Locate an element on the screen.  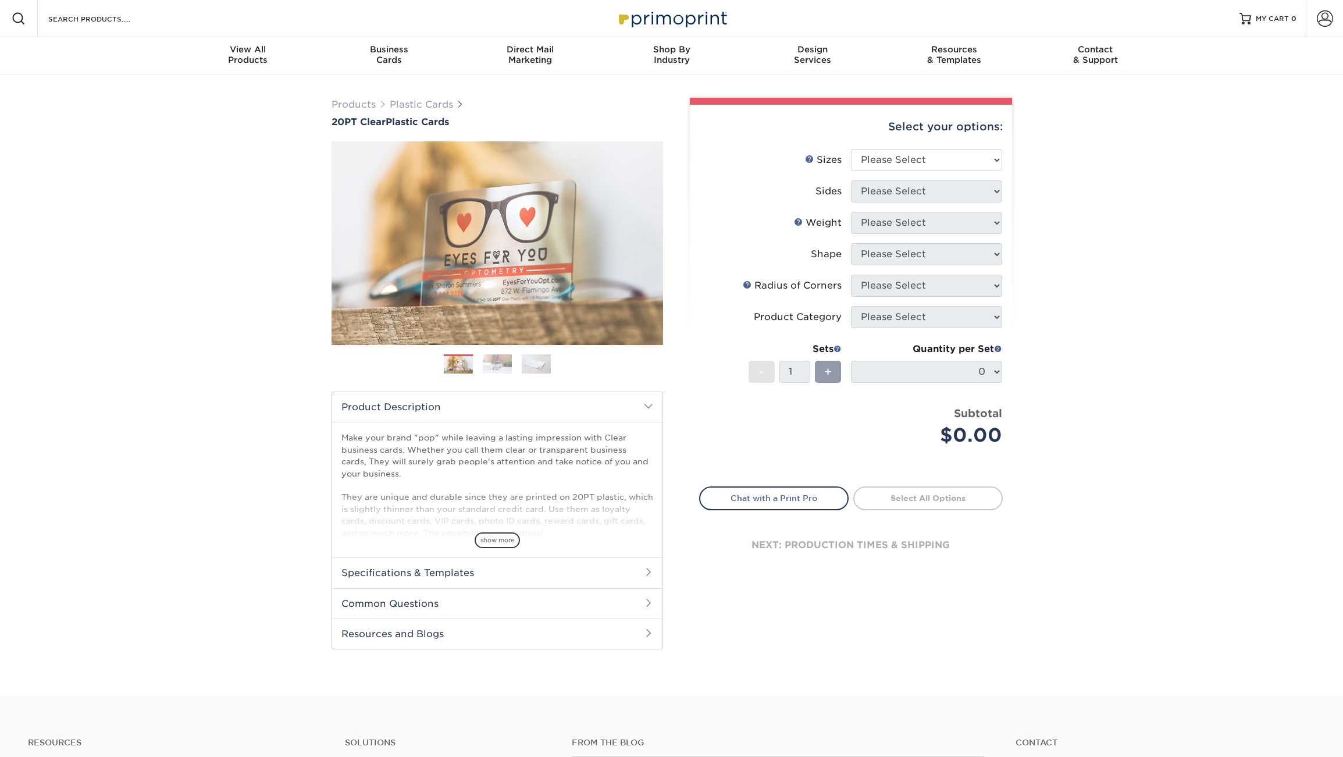
a: Chat with a Print Pro is located at coordinates (774, 498).